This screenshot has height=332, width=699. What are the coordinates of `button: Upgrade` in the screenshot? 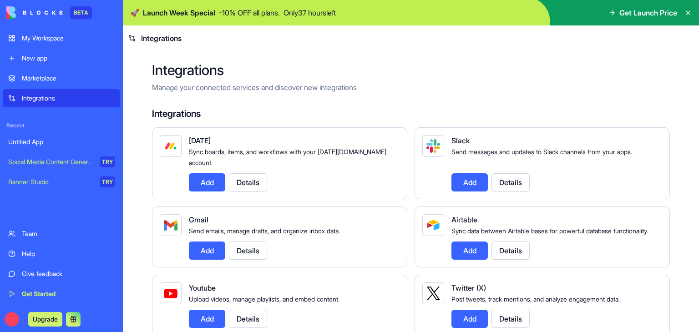 It's located at (45, 319).